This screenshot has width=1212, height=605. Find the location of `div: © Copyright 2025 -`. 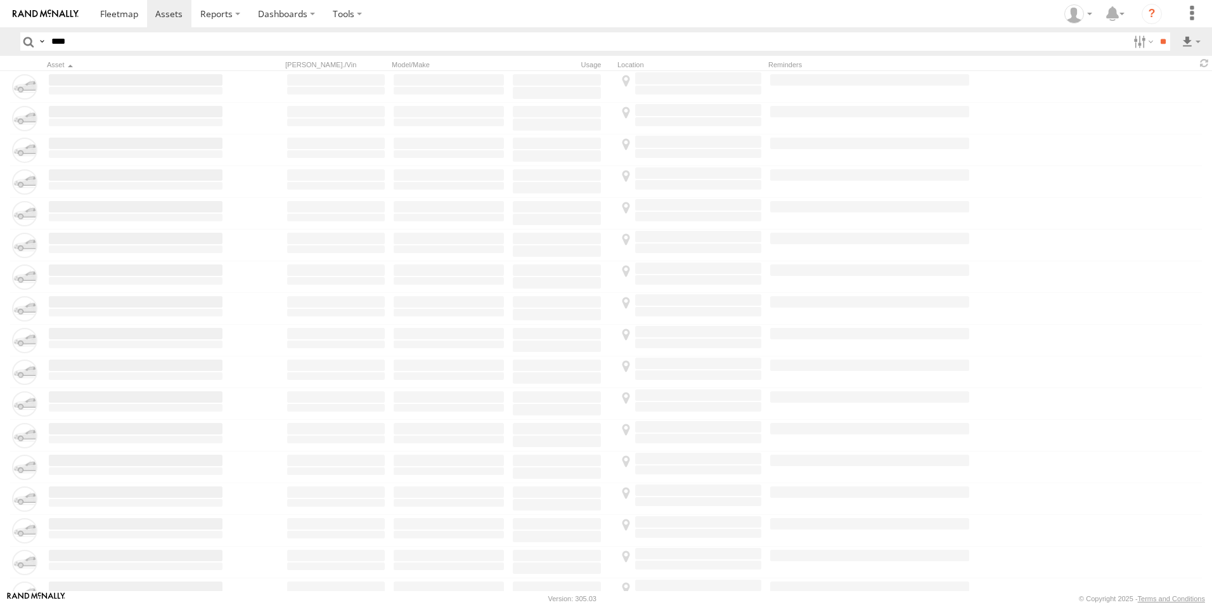

div: © Copyright 2025 - is located at coordinates (1141, 598).